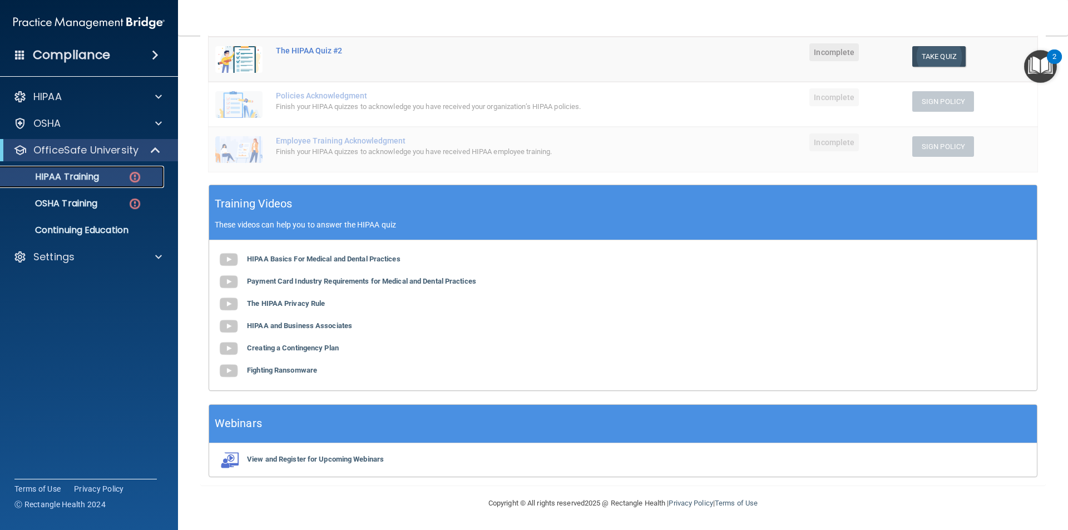  Describe the element at coordinates (86, 150) in the screenshot. I see `p: OfficeSafe University` at that location.